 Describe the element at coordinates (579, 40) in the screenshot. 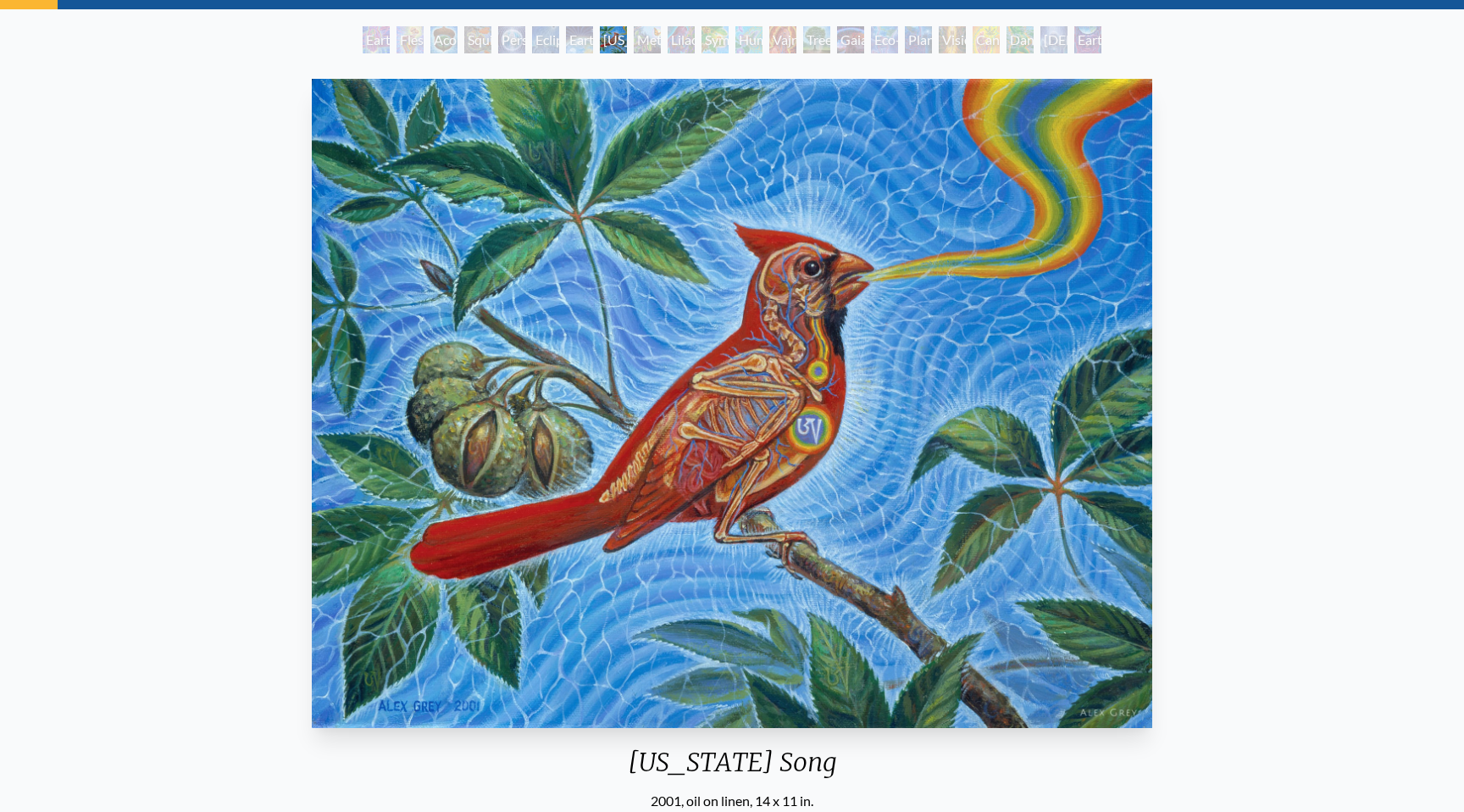

I see `div: Earth Energies` at that location.